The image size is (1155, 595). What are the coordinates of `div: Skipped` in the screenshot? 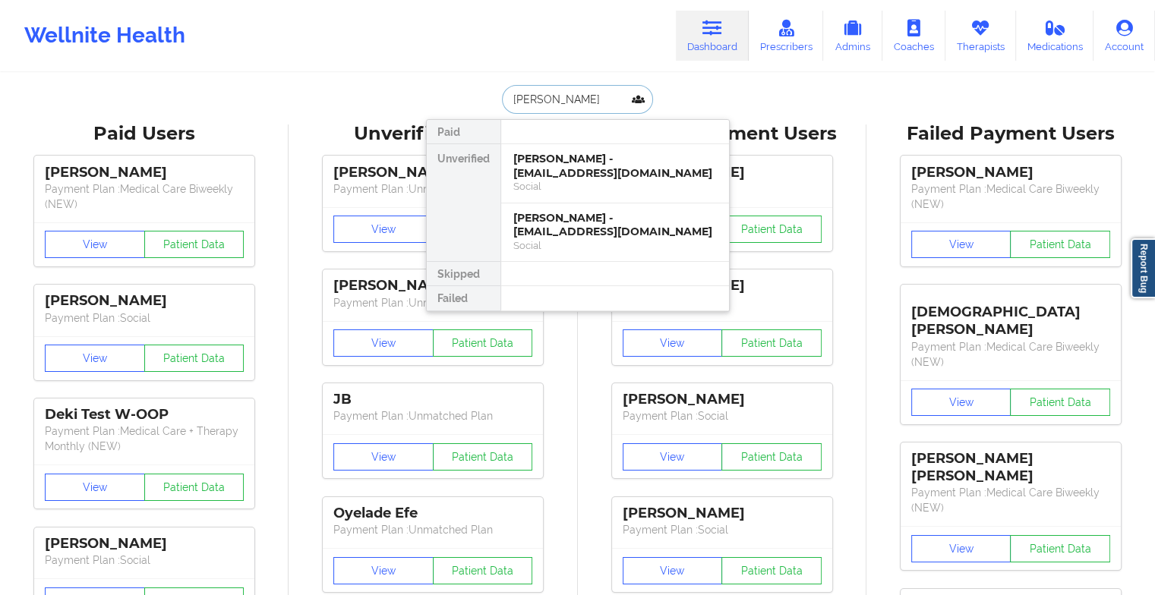 It's located at (463, 274).